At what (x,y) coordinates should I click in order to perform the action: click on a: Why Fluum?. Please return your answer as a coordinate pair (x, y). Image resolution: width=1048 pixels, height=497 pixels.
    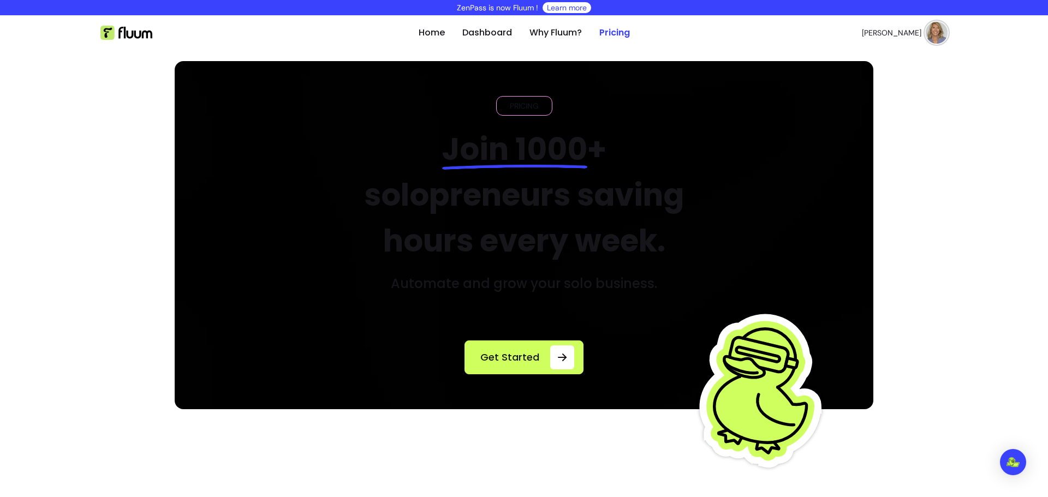
    Looking at the image, I should click on (556, 33).